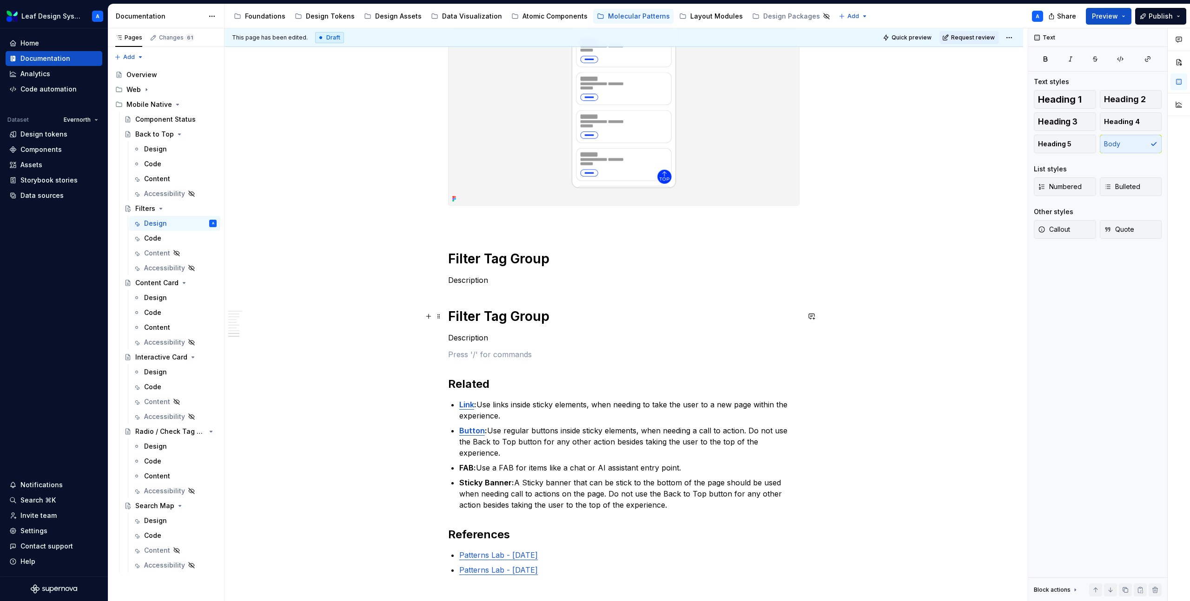  Describe the element at coordinates (38, 501) in the screenshot. I see `div: Search ⌘K` at that location.